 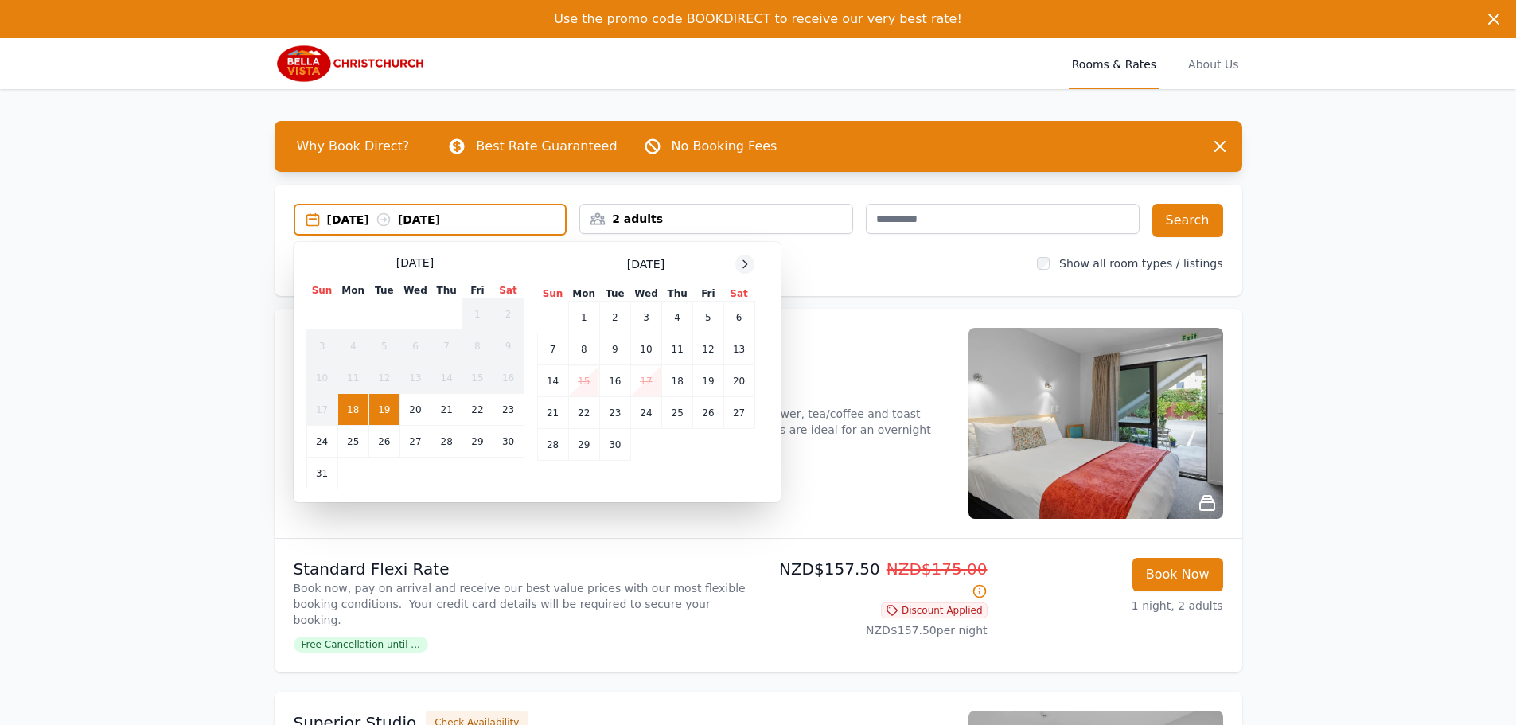 What do you see at coordinates (546, 146) in the screenshot?
I see `p: Best Rate Guaranteed` at bounding box center [546, 146].